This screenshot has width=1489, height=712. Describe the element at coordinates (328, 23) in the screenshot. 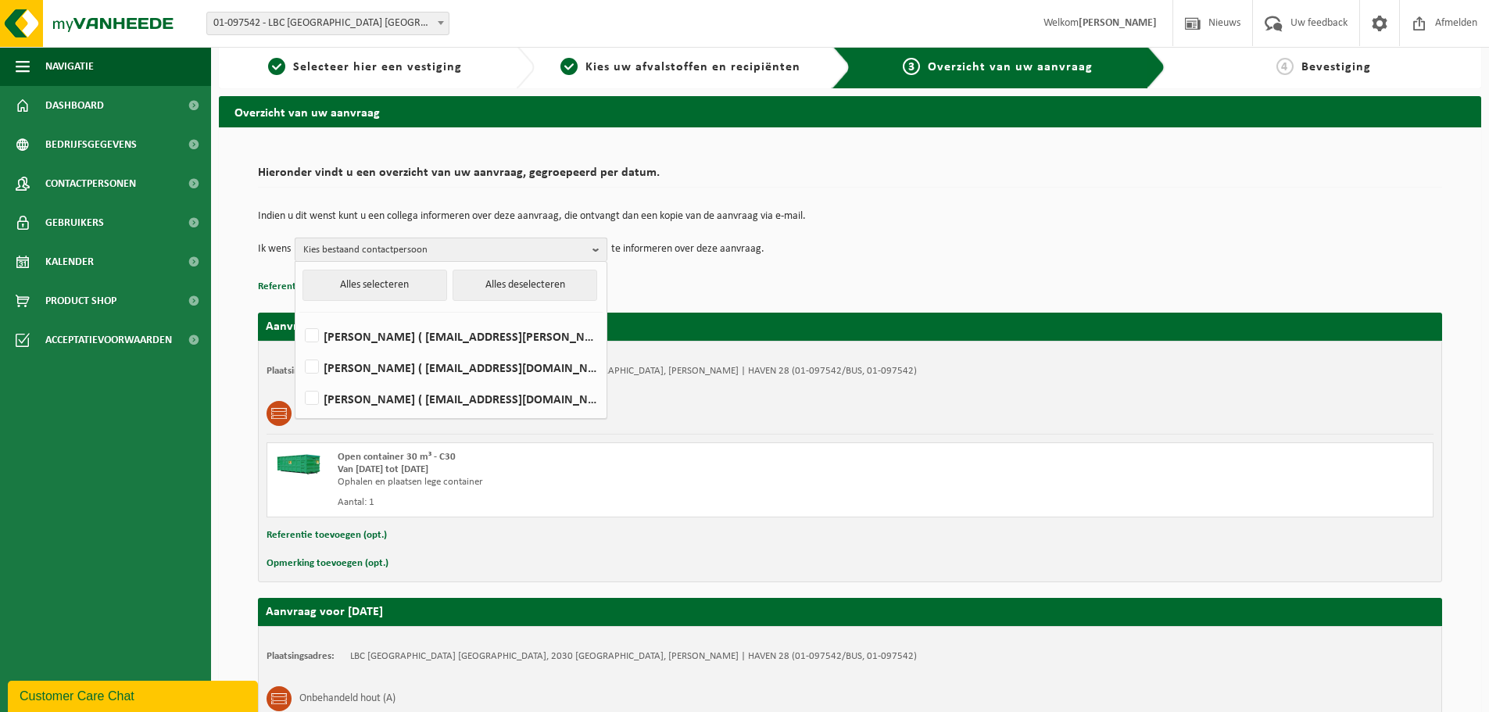

I see `span: 01-097542 - LBC ANTWERPEN NV - ANTWERPEN` at that location.